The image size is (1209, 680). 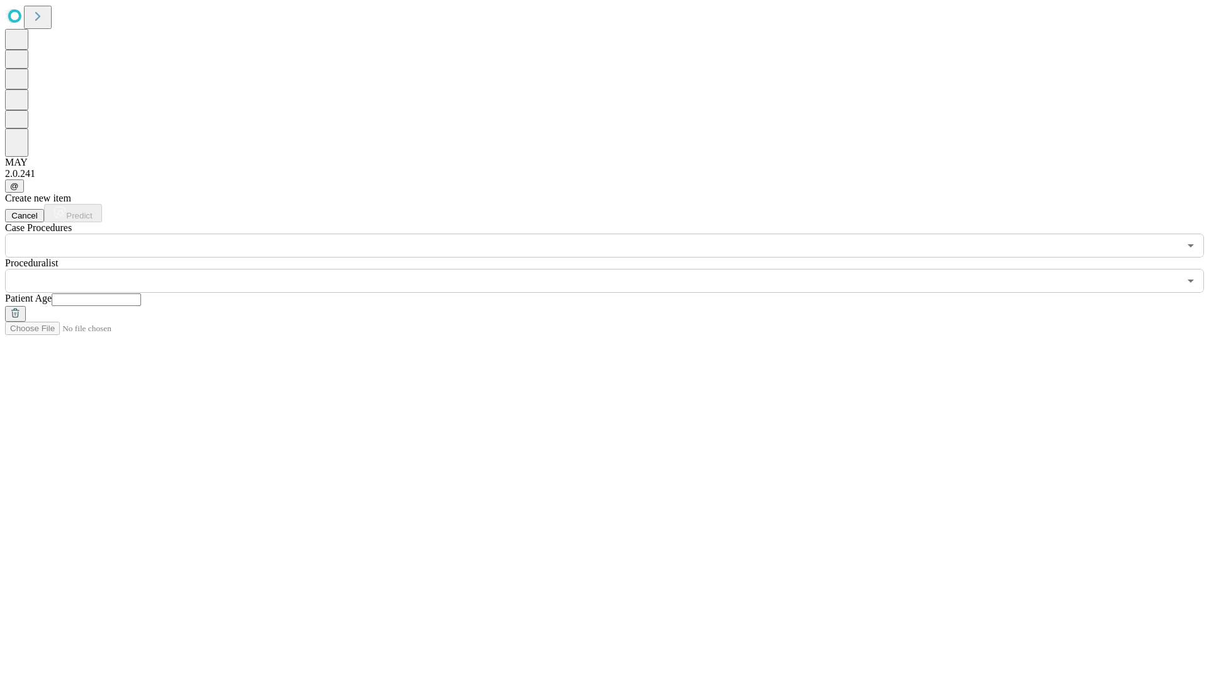 I want to click on button: Predict, so click(x=73, y=213).